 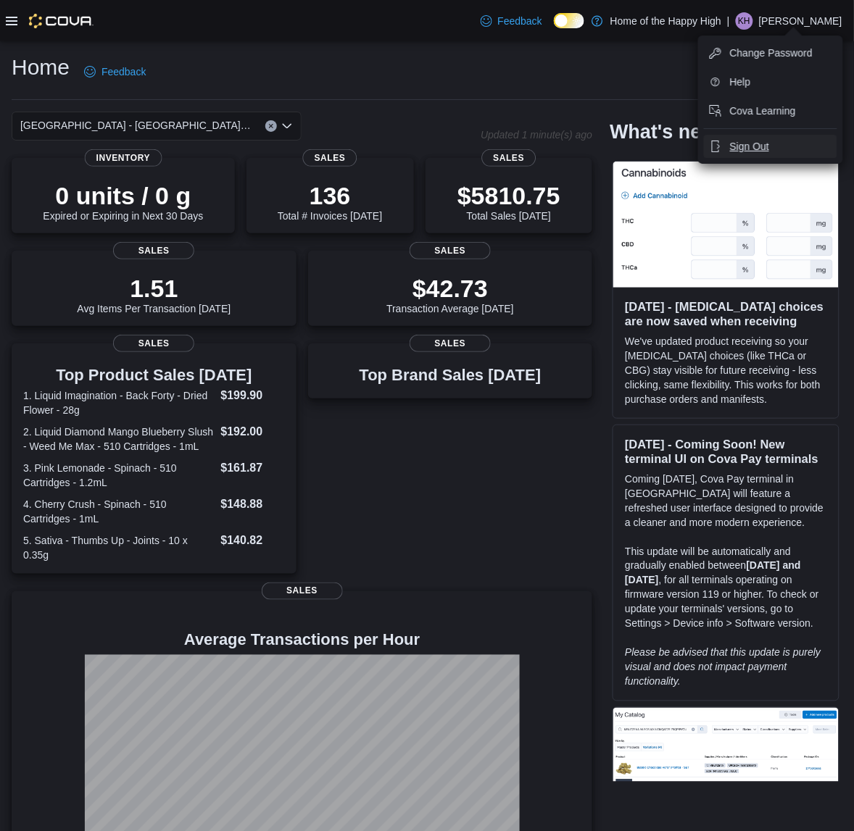 What do you see at coordinates (154, 288) in the screenshot?
I see `p: 1.51` at bounding box center [154, 288].